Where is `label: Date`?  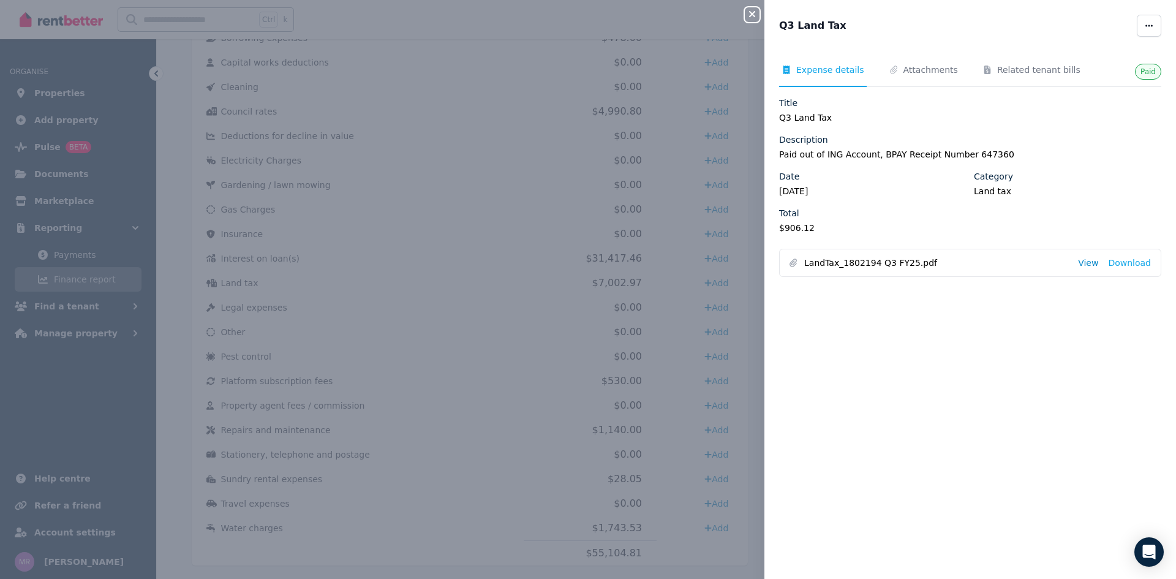
label: Date is located at coordinates (789, 176).